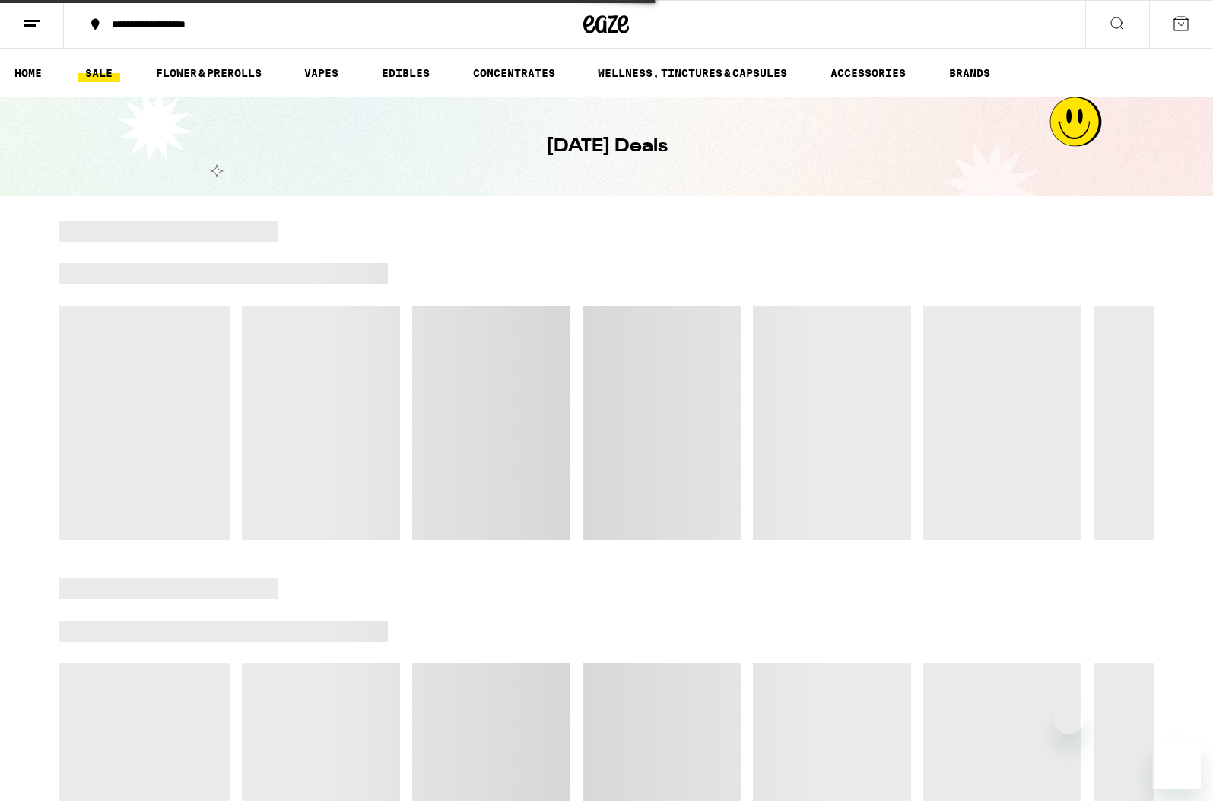  I want to click on a: BRANDS, so click(970, 73).